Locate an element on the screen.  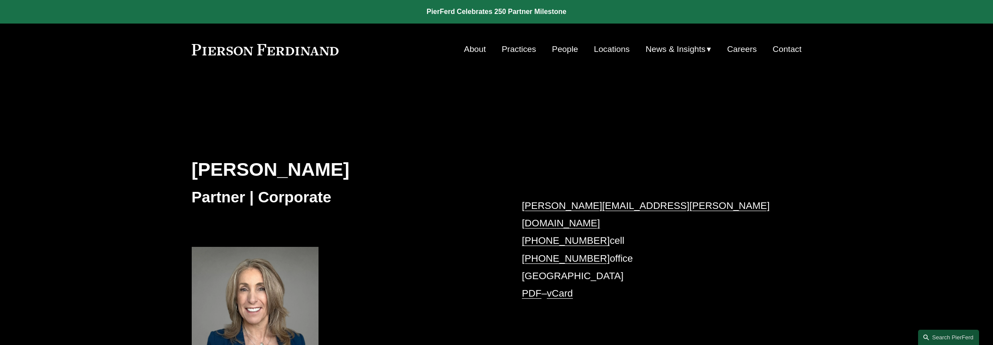
a: vCard is located at coordinates (560, 293).